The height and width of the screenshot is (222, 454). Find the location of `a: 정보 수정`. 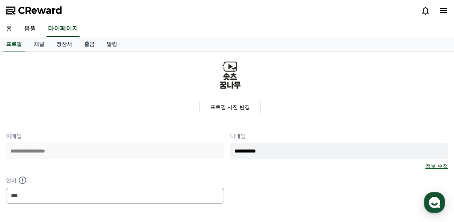

a: 정보 수정 is located at coordinates (436, 166).